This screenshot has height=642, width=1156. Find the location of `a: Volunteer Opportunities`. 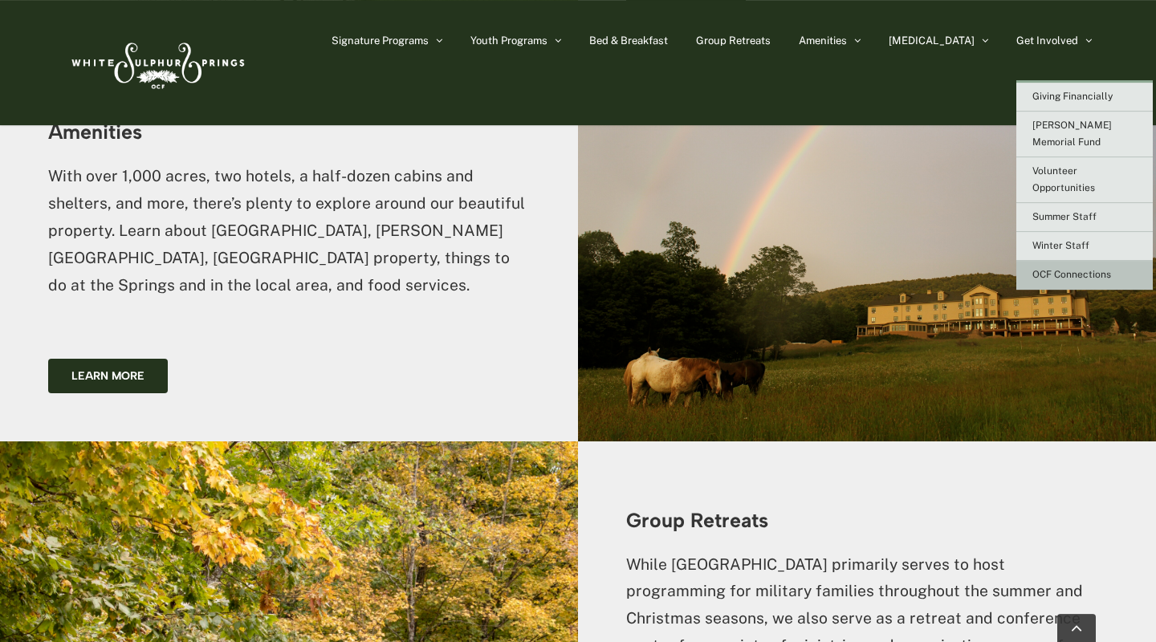

a: Volunteer Opportunities is located at coordinates (1085, 180).